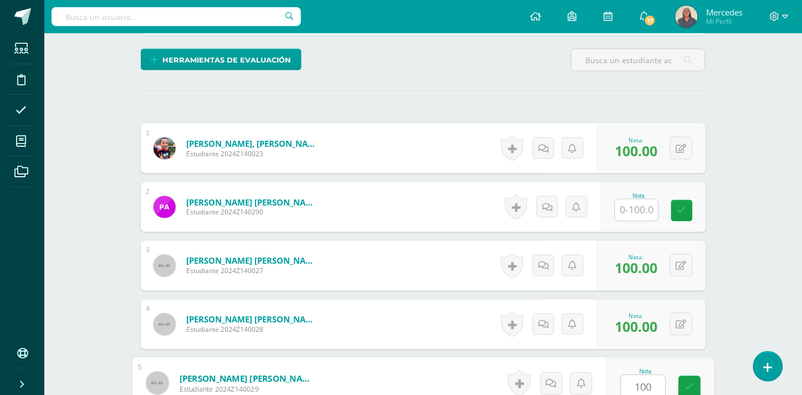 This screenshot has height=395, width=802. Describe the element at coordinates (165, 149) in the screenshot. I see `img: 3e006ecc6661ac28437bf49753170d16.png` at that location.